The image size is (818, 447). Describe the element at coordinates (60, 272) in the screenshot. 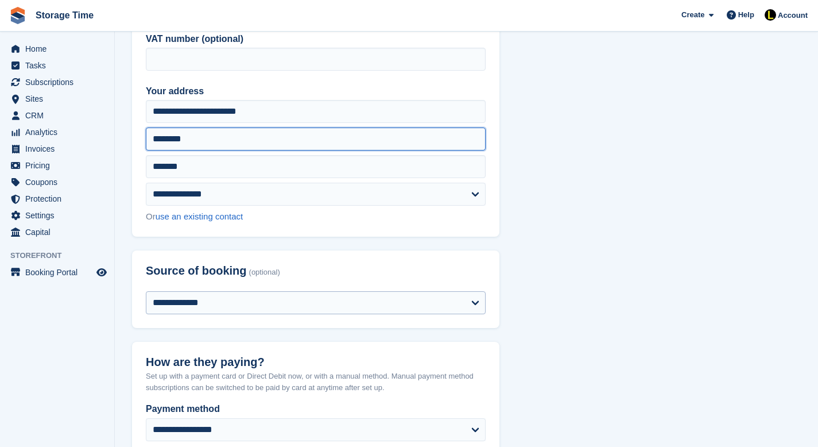

I see `span: Booking Portal` at that location.